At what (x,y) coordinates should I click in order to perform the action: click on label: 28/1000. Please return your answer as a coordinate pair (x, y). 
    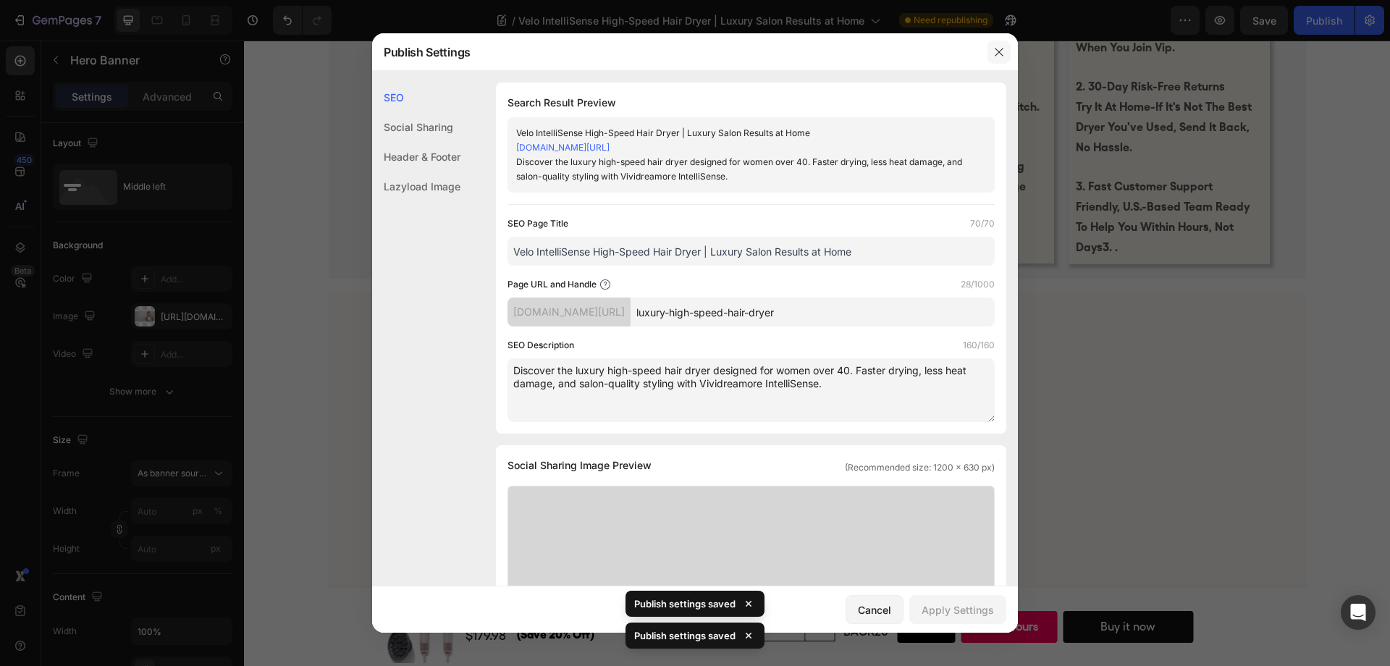
    Looking at the image, I should click on (978, 285).